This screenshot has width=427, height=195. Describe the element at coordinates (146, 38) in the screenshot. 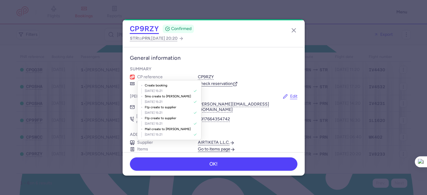

I see `span: PRN` at that location.